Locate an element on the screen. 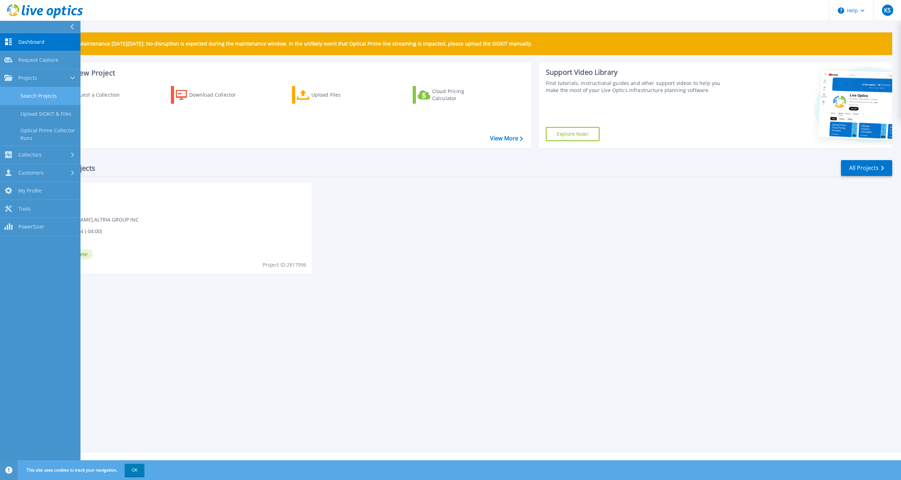 The image size is (901, 480). a: Explore Now! is located at coordinates (573, 134).